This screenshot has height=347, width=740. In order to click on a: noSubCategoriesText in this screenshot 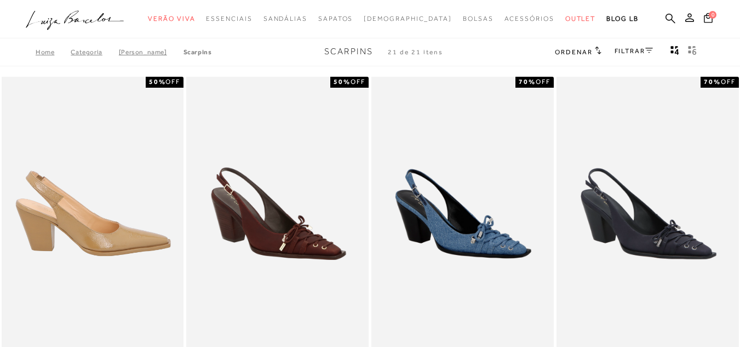, I will do `click(408, 19)`.